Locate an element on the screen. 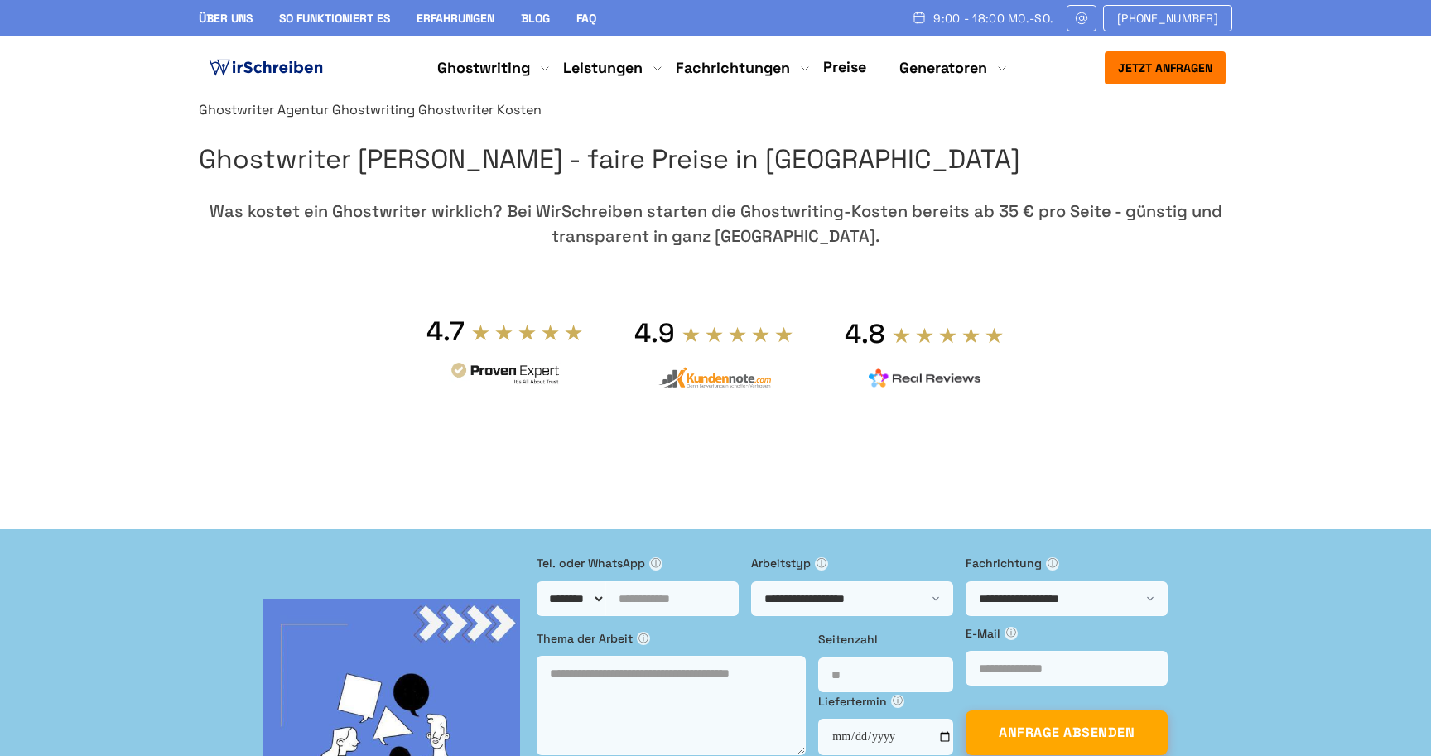 Image resolution: width=1431 pixels, height=756 pixels. label: Tel. oder WhatsApp is located at coordinates (638, 563).